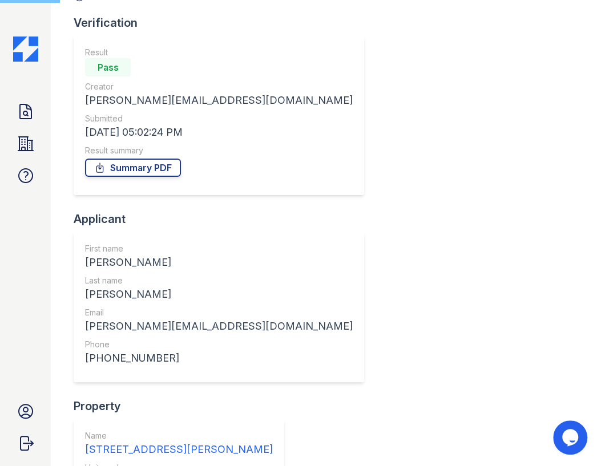 This screenshot has width=601, height=466. What do you see at coordinates (179, 436) in the screenshot?
I see `div: Name` at bounding box center [179, 436].